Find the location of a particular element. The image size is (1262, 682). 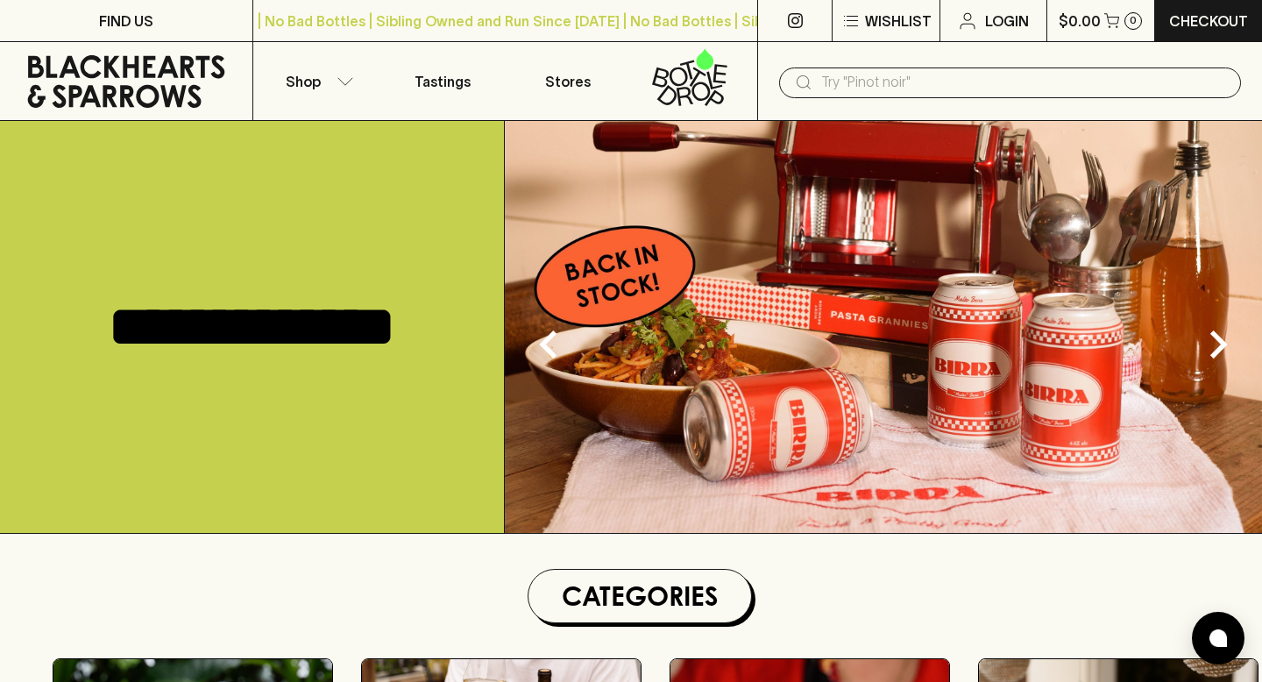

img: optimise is located at coordinates (883, 327).